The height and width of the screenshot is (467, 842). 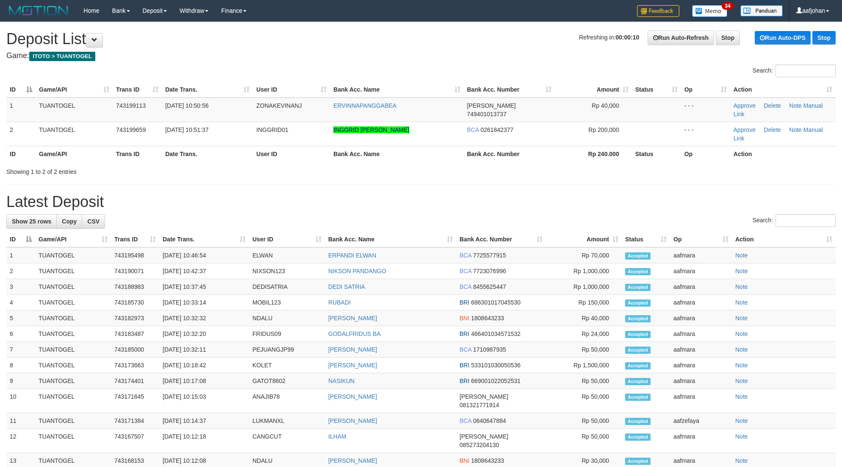 I want to click on td: 743171384, so click(x=135, y=420).